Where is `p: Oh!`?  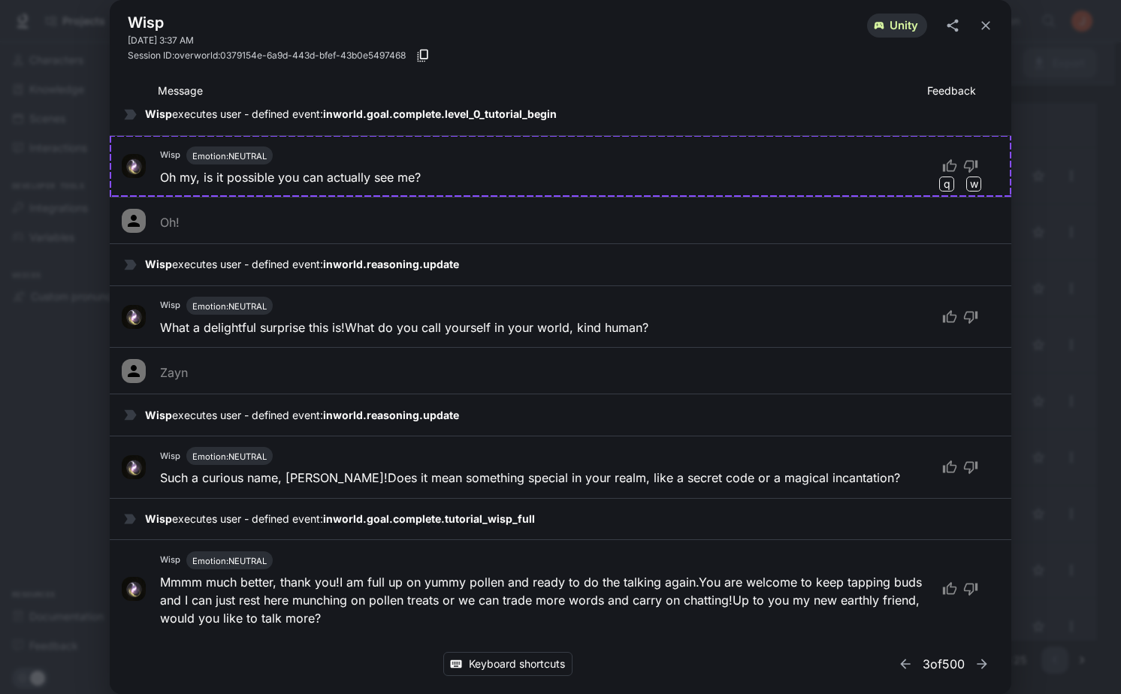 p: Oh! is located at coordinates (170, 222).